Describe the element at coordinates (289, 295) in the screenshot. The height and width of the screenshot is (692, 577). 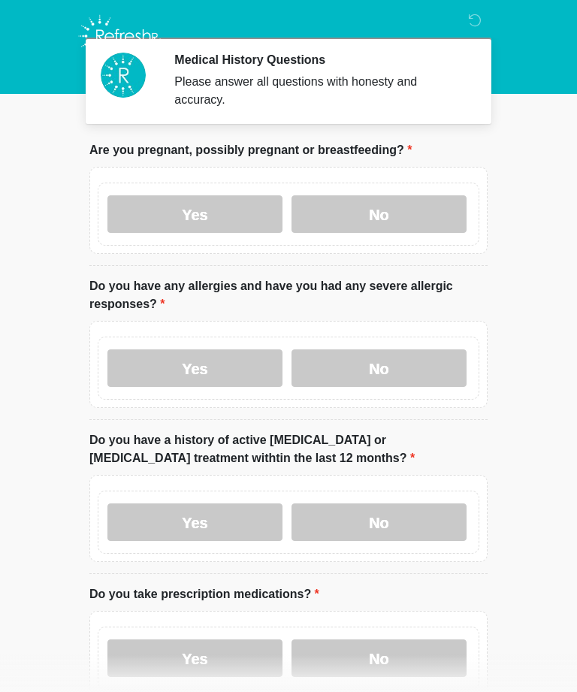
I see `label: Do you have any allergies and have you had any severe allergic responses?` at that location.